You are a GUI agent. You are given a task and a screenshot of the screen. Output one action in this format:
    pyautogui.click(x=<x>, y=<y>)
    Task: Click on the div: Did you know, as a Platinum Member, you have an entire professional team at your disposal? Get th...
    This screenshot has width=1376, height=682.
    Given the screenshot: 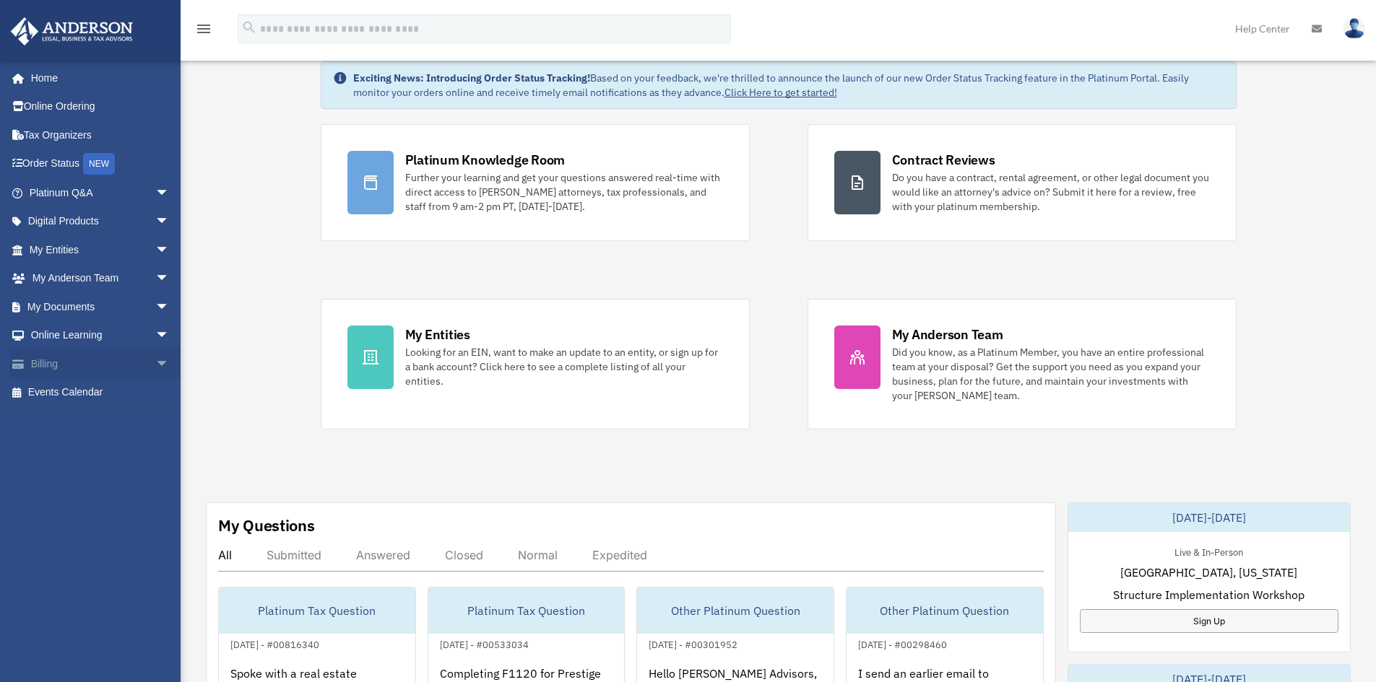 What is the action you would take?
    pyautogui.click(x=1051, y=374)
    